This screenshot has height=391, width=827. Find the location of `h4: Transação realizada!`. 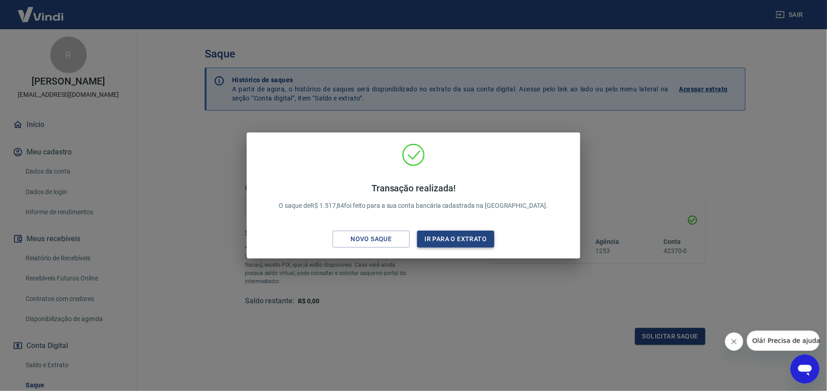

h4: Transação realizada! is located at coordinates (413, 188).